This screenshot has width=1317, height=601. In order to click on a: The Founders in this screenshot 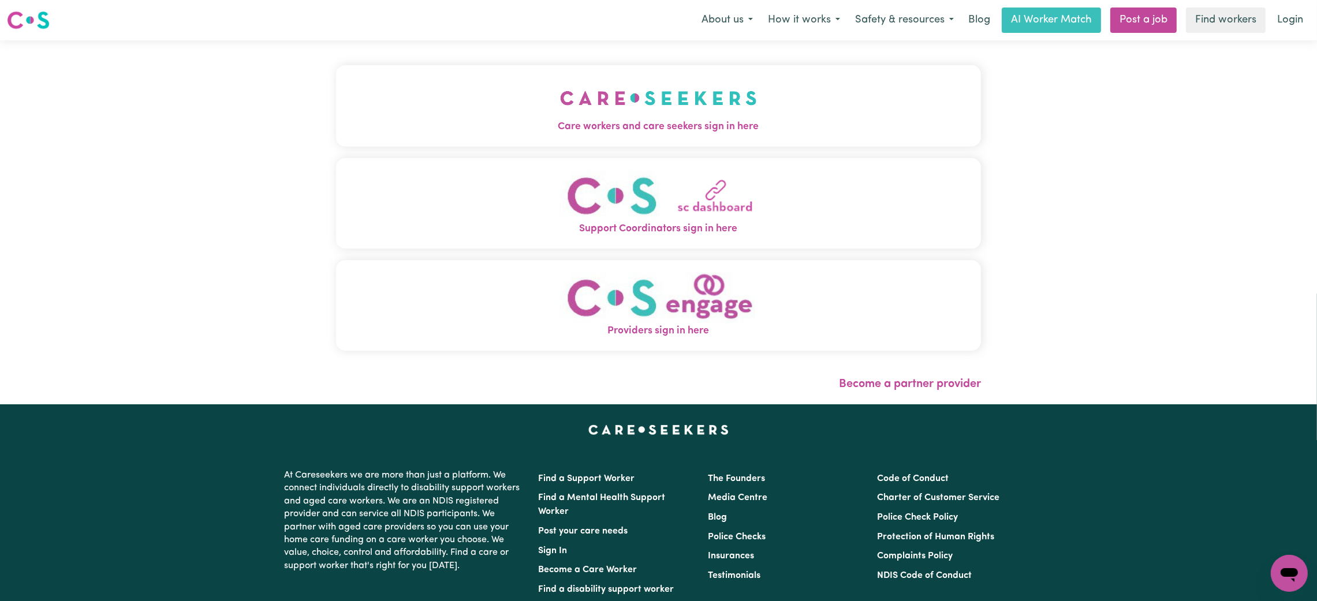, I will do `click(736, 479)`.